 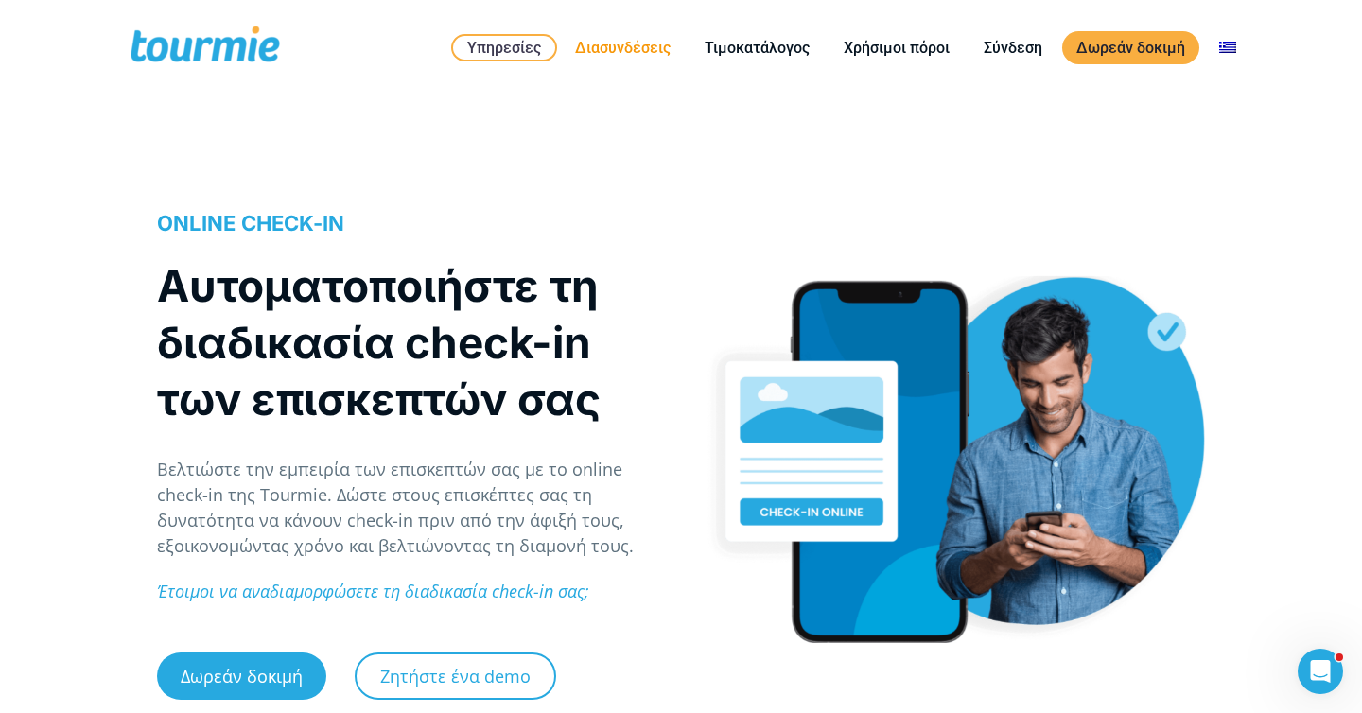 What do you see at coordinates (455, 676) in the screenshot?
I see `a: Ζητήστε ένα demo` at bounding box center [455, 676].